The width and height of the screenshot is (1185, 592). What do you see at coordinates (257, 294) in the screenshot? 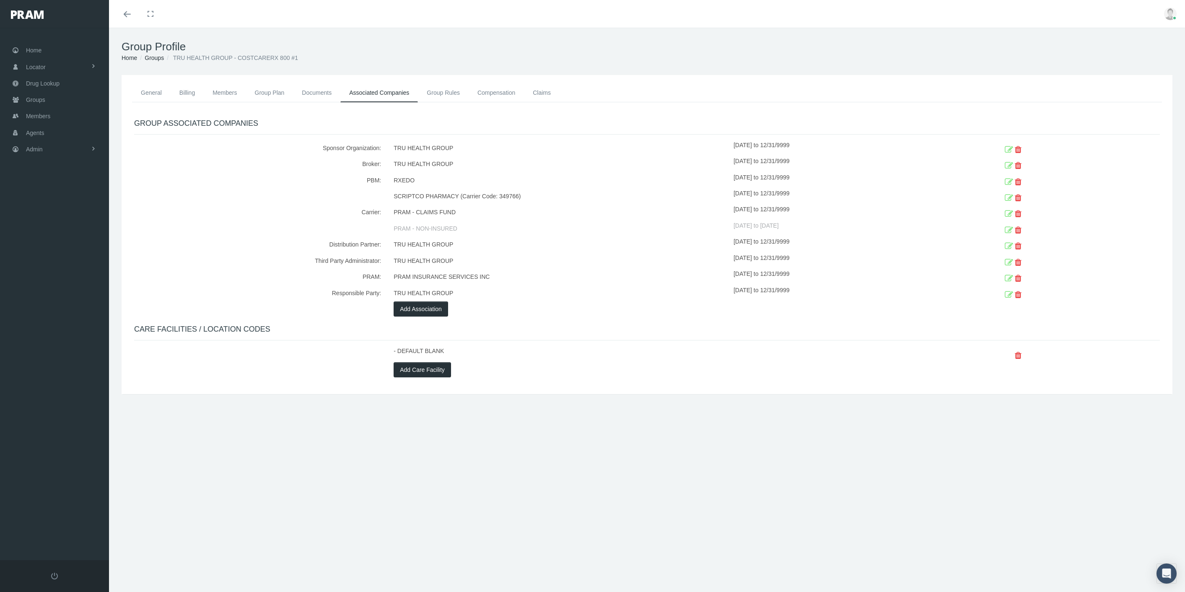
I see `div: Responsible Party:` at bounding box center [257, 294].